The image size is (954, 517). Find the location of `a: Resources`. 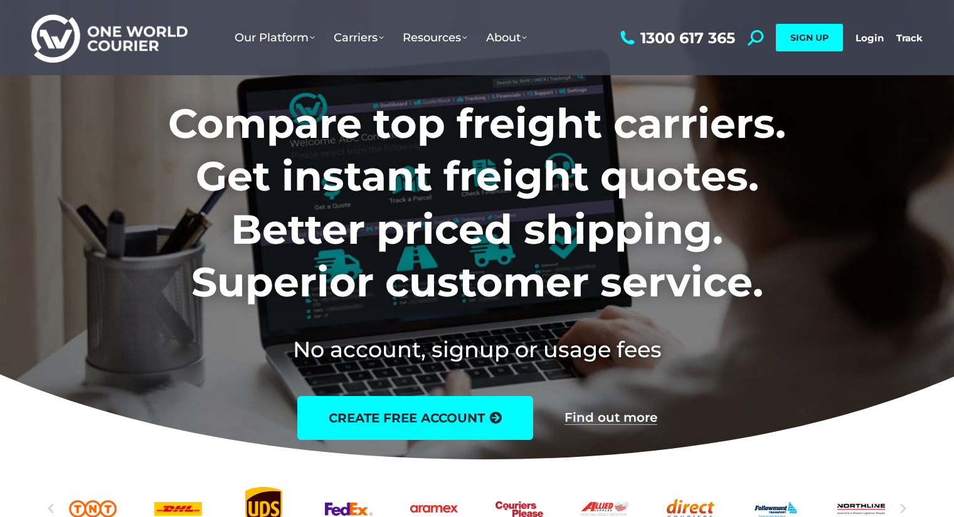

a: Resources is located at coordinates (435, 38).